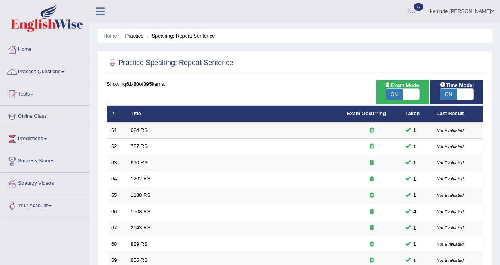  Describe the element at coordinates (117, 228) in the screenshot. I see `td: 67` at that location.